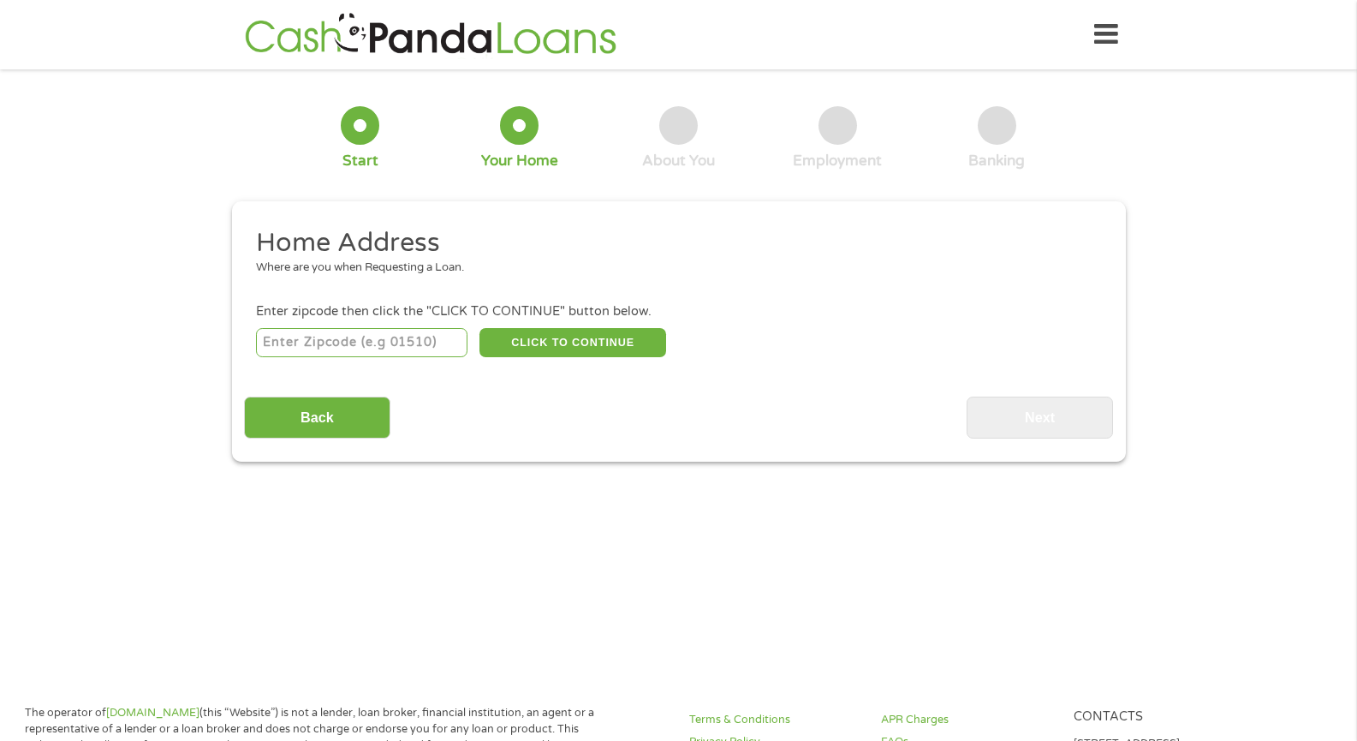 Image resolution: width=1357 pixels, height=741 pixels. Describe the element at coordinates (672, 268) in the screenshot. I see `div: Where are you when Requesting a Loan.` at that location.